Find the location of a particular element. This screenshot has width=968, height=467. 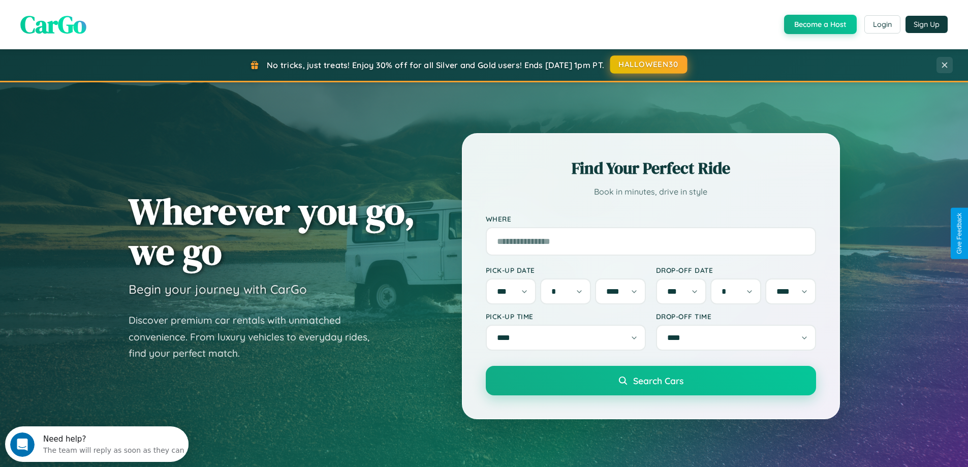

label: Pick-up Time is located at coordinates (565, 316).